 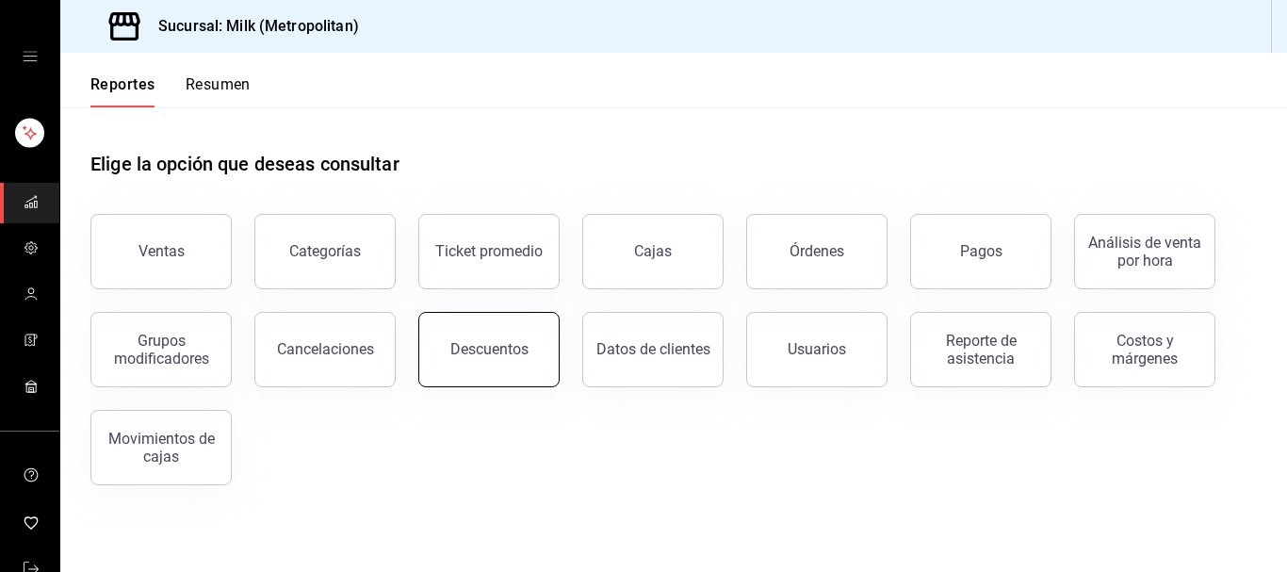 I want to click on button: open drawer, so click(x=30, y=57).